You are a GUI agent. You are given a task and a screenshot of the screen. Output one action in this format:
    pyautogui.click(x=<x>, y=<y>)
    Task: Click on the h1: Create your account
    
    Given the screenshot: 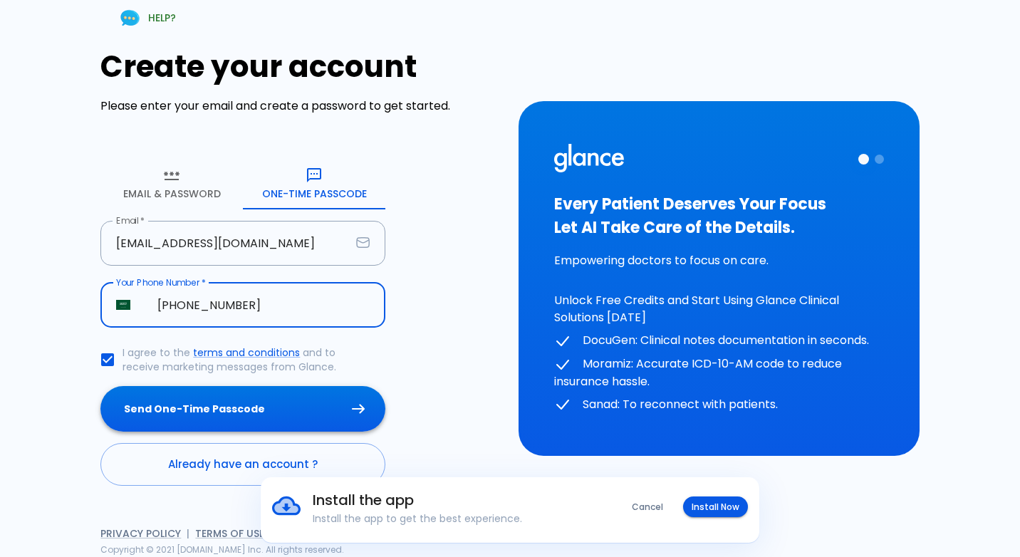 What is the action you would take?
    pyautogui.click(x=300, y=66)
    